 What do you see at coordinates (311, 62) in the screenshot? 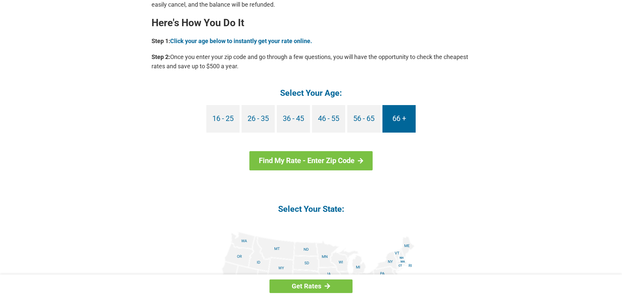
I see `p: Once you enter your zip code and go through a few questions, you will have the opportunity to che...` at bounding box center [311, 62].